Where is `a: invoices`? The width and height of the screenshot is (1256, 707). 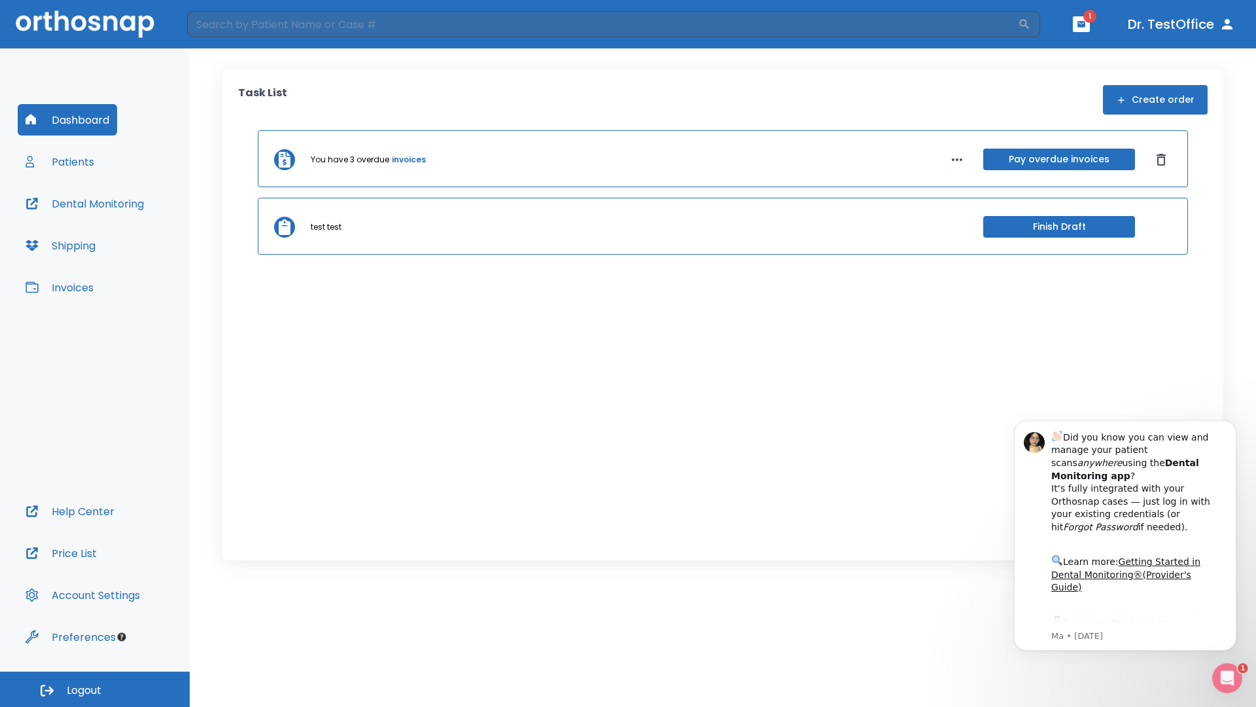
a: invoices is located at coordinates (409, 160).